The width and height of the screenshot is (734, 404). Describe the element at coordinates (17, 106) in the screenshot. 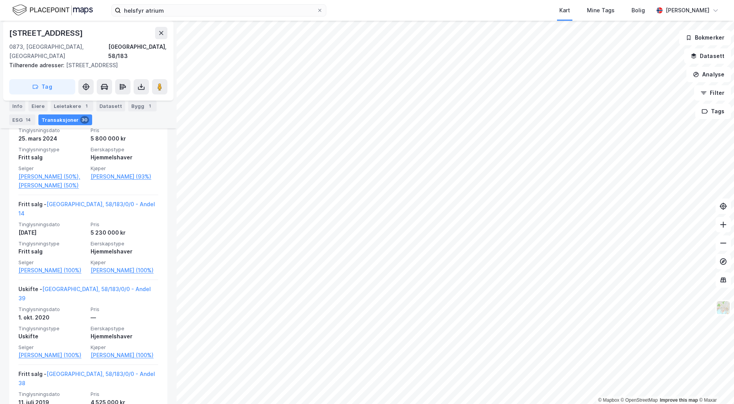

I see `div: Info` at that location.